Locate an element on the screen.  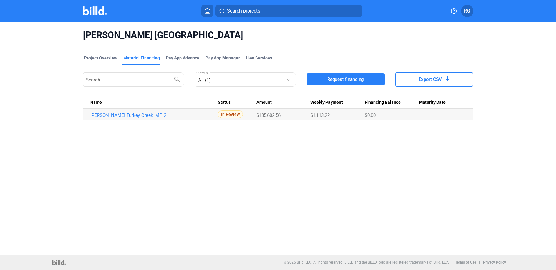
span: In Review is located at coordinates (230, 114).